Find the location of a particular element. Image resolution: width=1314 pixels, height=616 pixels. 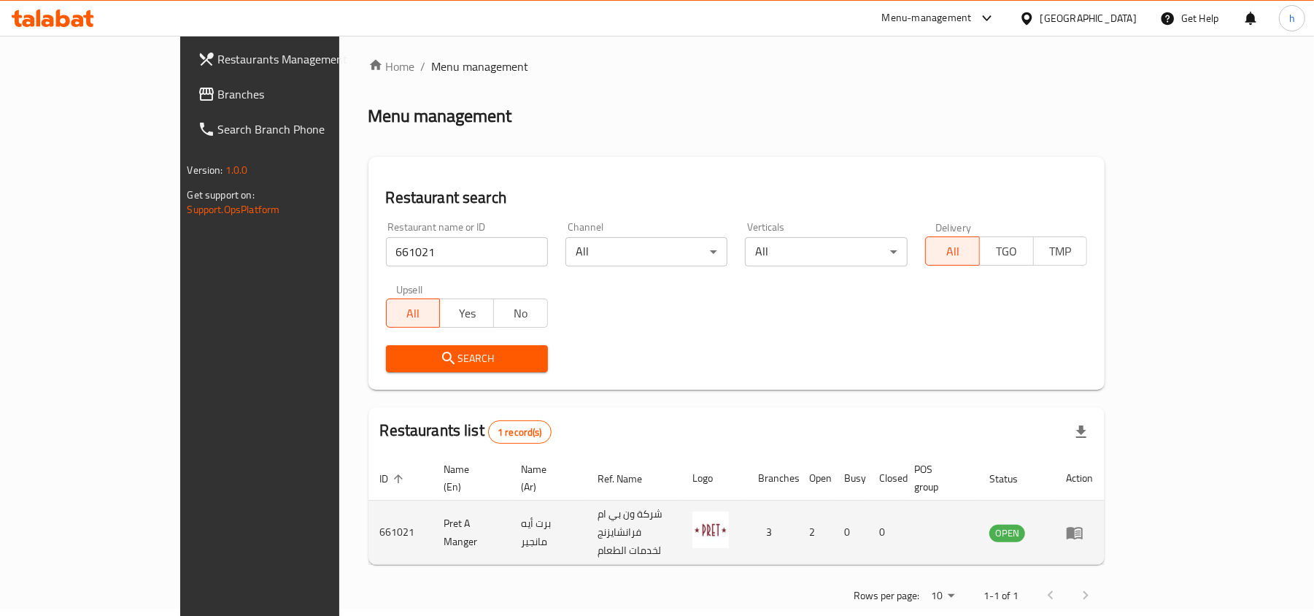

span: Version: is located at coordinates (205, 170).